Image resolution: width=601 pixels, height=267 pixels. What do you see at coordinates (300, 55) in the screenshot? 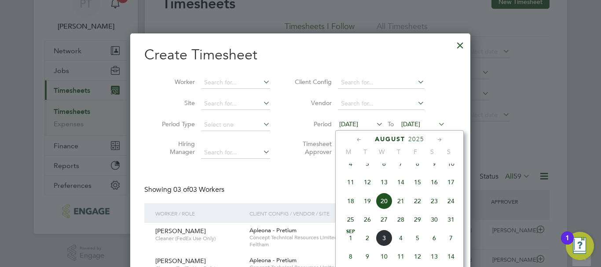
I see `h2: Create Timesheet` at bounding box center [300, 55].